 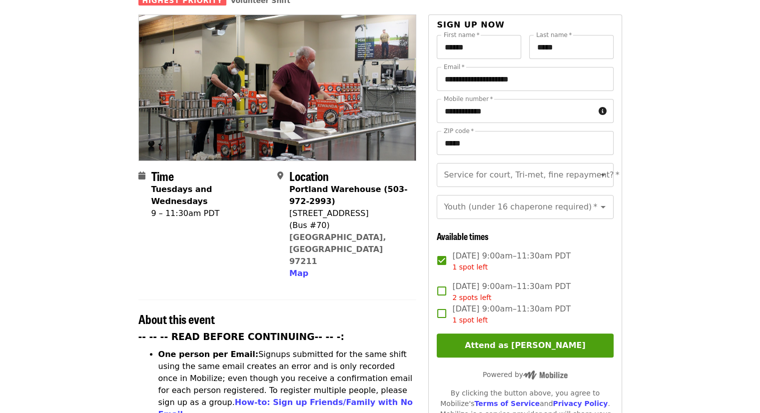 I want to click on span: Location, so click(x=309, y=175).